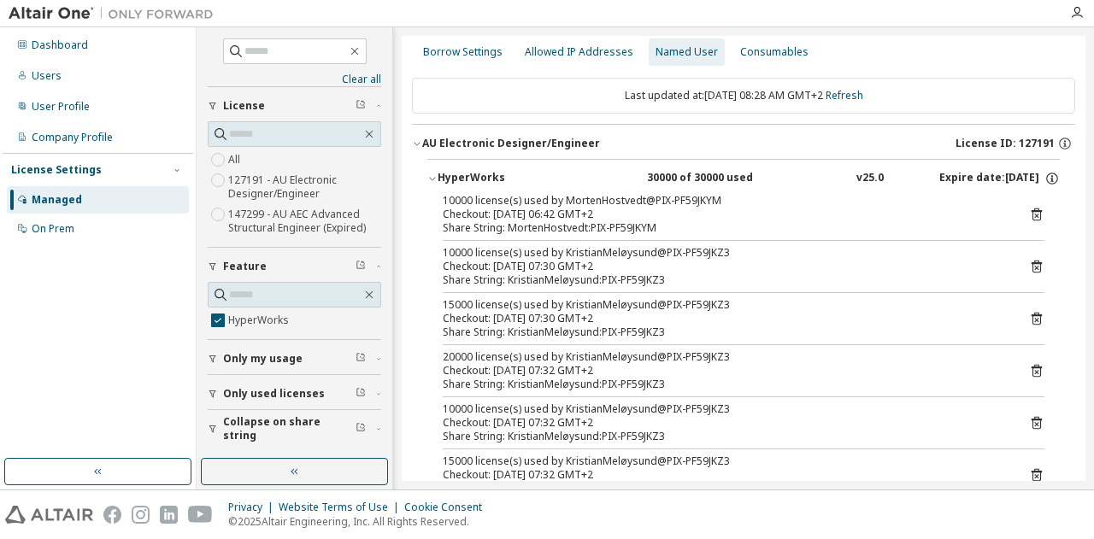 Image resolution: width=1094 pixels, height=539 pixels. What do you see at coordinates (294, 394) in the screenshot?
I see `button: Only used licenses` at bounding box center [294, 394].